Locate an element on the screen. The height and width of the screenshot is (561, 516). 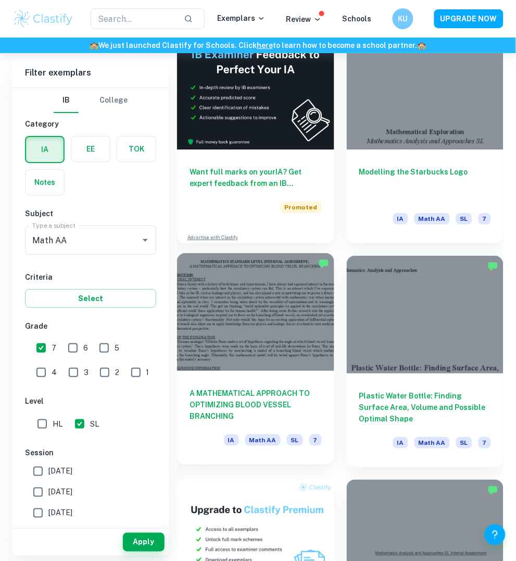
button: Apply is located at coordinates (144, 542).